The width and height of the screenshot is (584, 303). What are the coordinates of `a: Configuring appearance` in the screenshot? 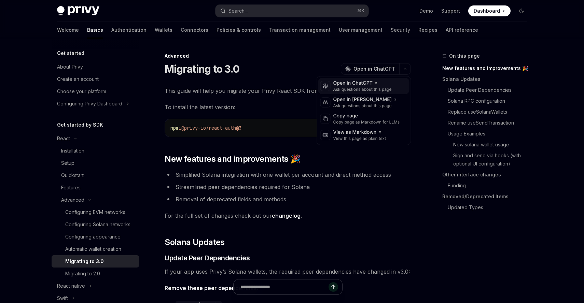 It's located at (95, 237).